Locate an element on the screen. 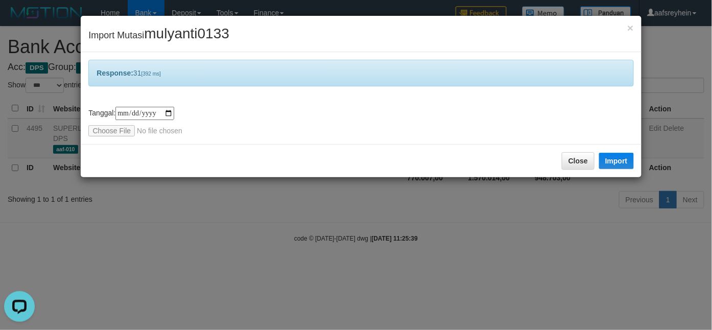 The width and height of the screenshot is (712, 330). b: Response: is located at coordinates (115, 73).